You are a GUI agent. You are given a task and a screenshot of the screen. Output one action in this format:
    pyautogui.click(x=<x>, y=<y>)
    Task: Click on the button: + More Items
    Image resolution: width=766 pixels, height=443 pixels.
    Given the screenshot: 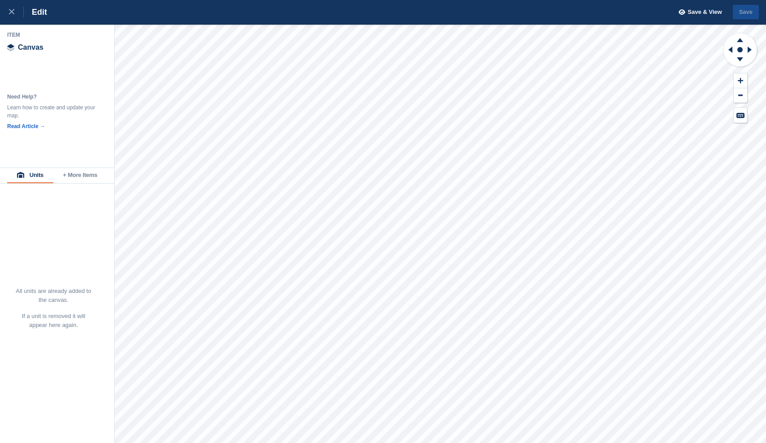 What is the action you would take?
    pyautogui.click(x=80, y=175)
    